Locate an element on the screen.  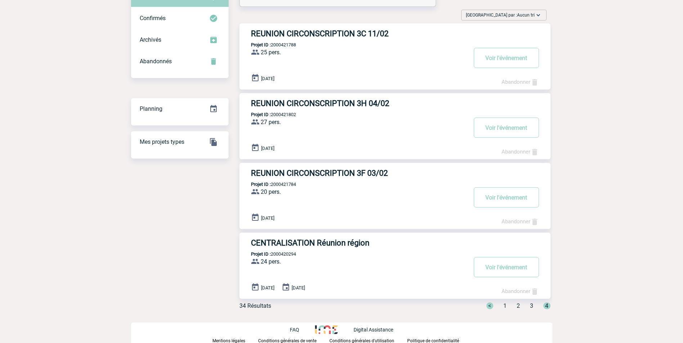
span: 3 is located at coordinates (531, 306).